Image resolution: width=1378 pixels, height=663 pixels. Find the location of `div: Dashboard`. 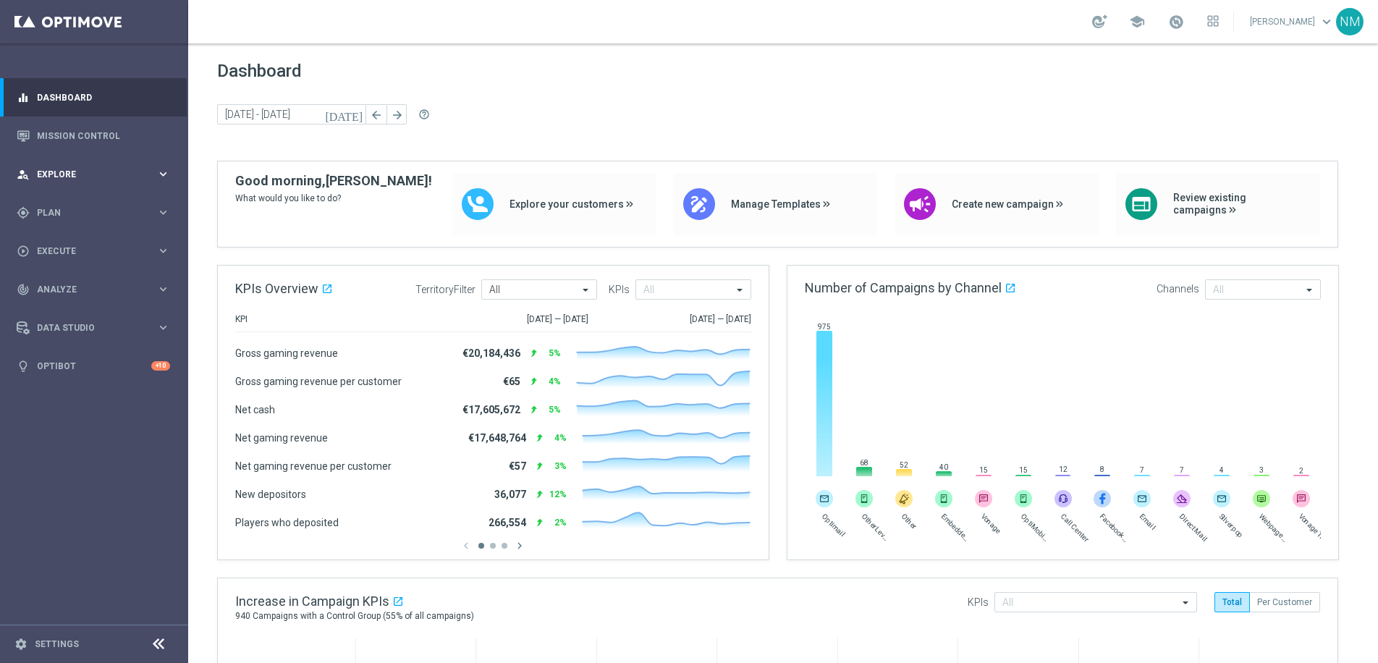

div: Dashboard is located at coordinates (93, 97).